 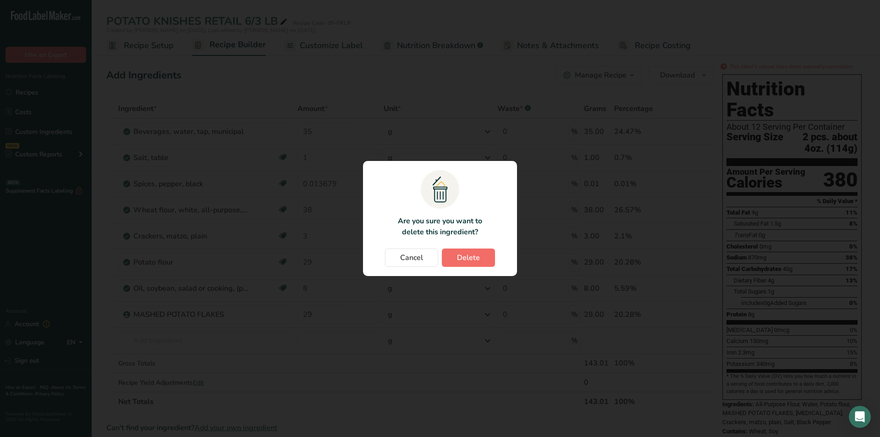 What do you see at coordinates (412, 258) in the screenshot?
I see `span: Cancel` at bounding box center [412, 258].